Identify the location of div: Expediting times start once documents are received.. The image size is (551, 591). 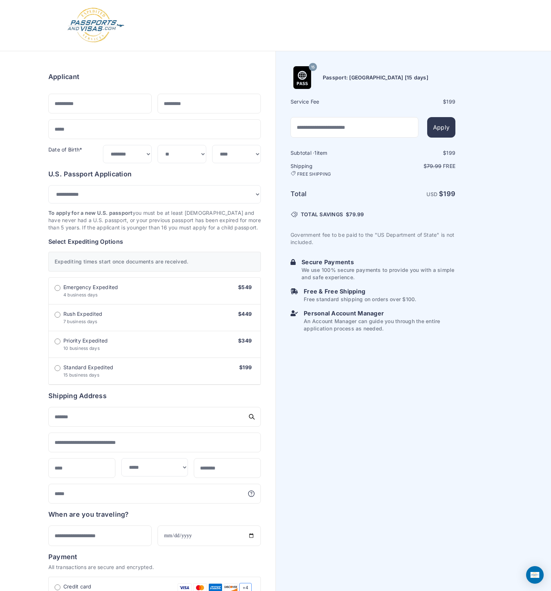
(154, 262).